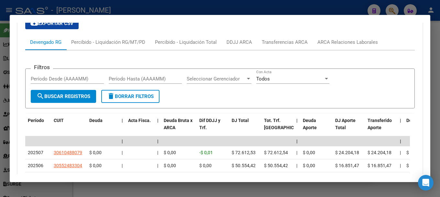 The height and width of the screenshot is (197, 440). I want to click on datatable-header-cell: CUIT, so click(69, 128).